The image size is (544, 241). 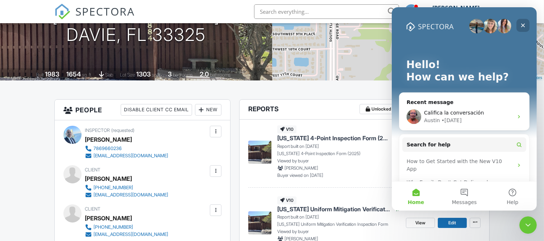 I want to click on span: bathrooms, so click(x=220, y=75).